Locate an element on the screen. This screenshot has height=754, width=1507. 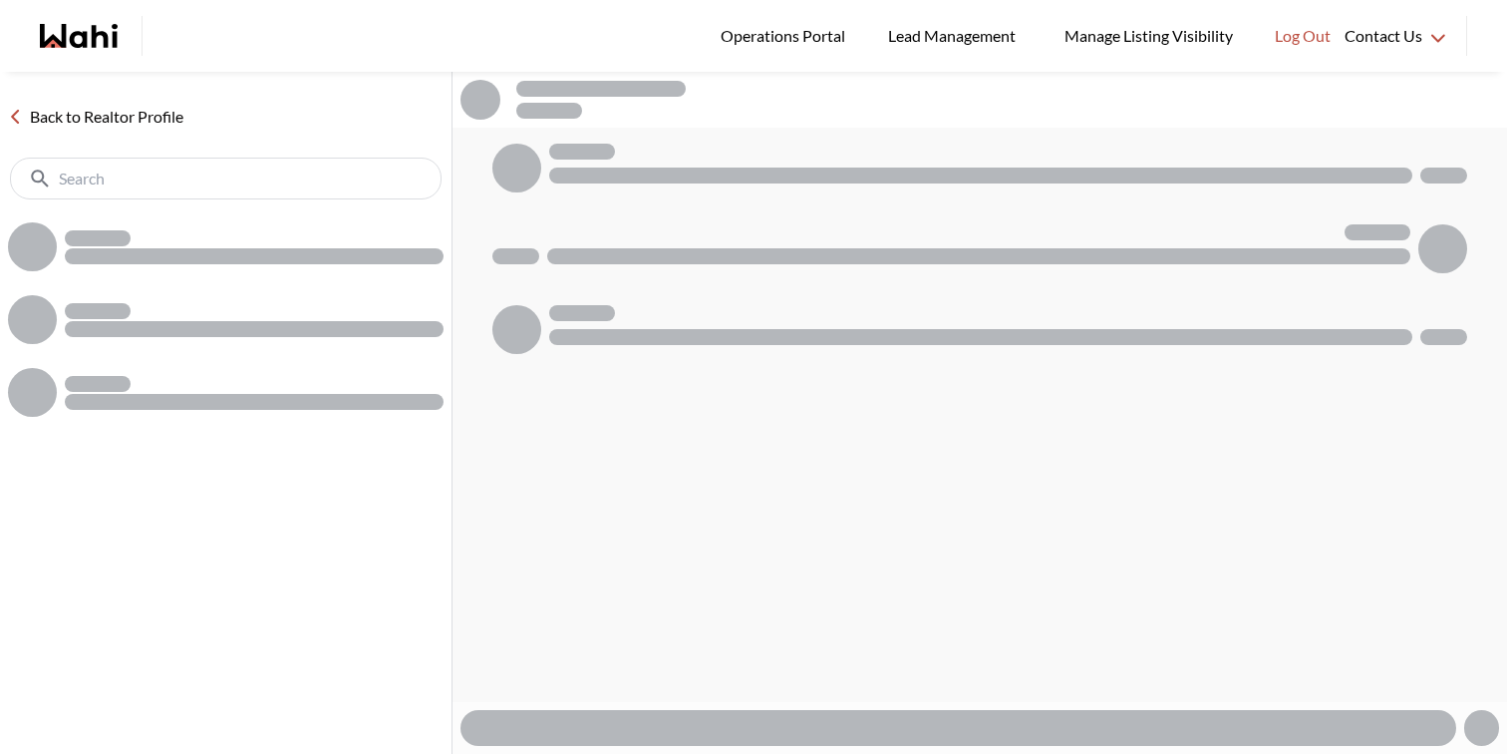
span: Lead Management is located at coordinates (955, 36).